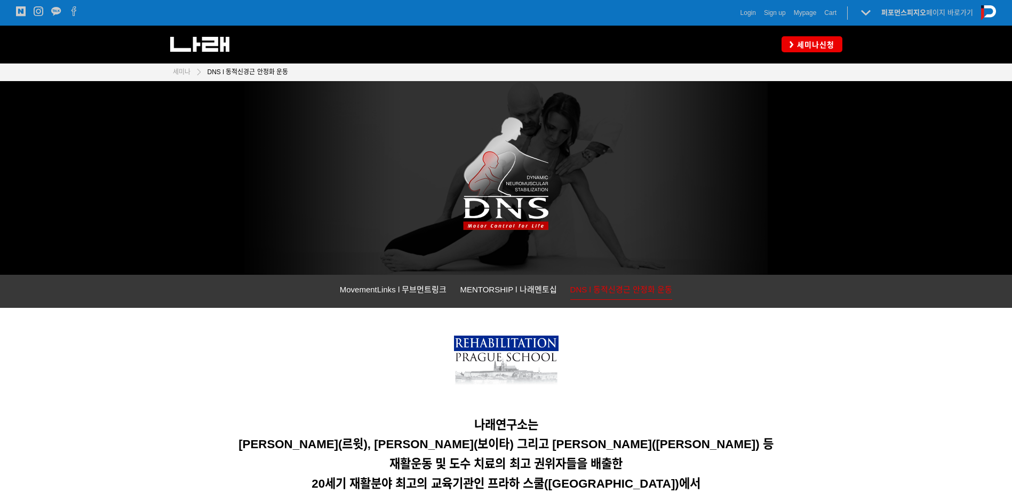 This screenshot has height=493, width=1012. Describe the element at coordinates (748, 13) in the screenshot. I see `span: Login` at that location.